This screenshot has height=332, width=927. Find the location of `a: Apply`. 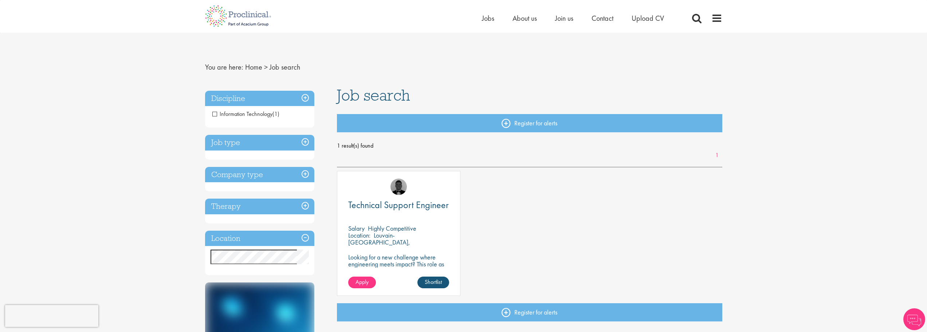

a: Apply is located at coordinates (362, 282).